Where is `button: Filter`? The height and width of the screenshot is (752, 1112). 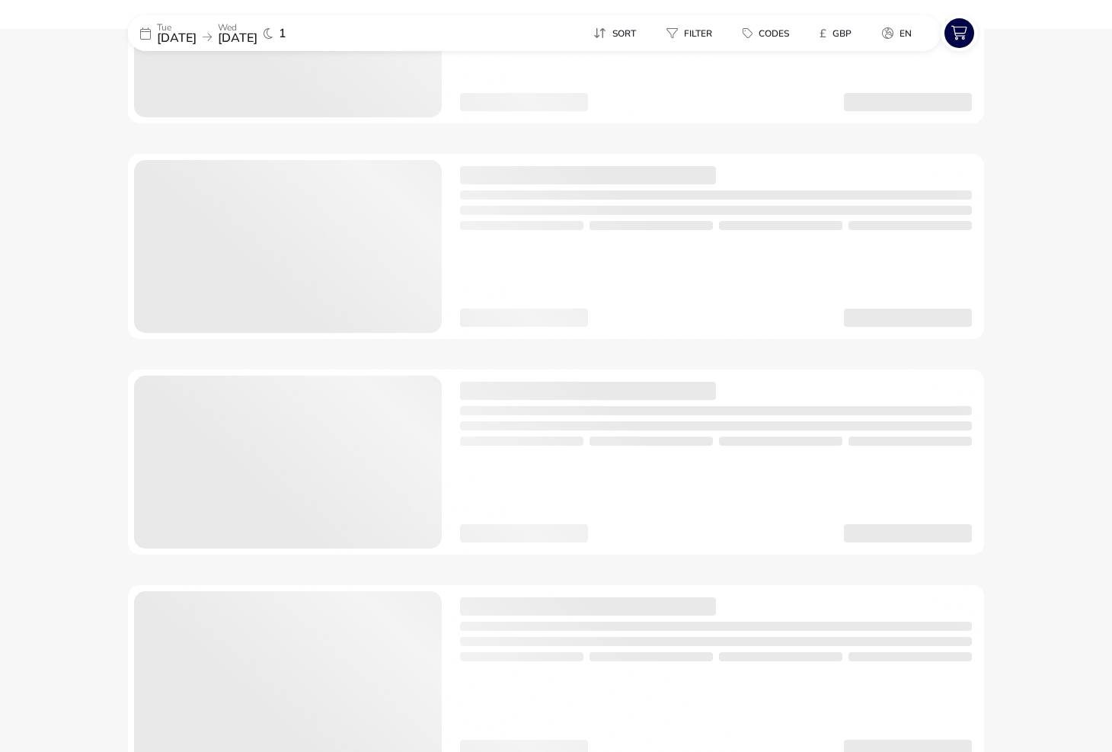
button: Filter is located at coordinates (689, 33).